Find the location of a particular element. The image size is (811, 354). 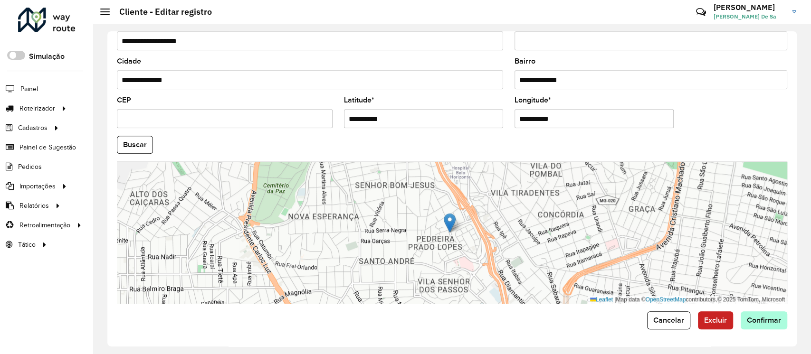

span: Importações is located at coordinates (38, 186).